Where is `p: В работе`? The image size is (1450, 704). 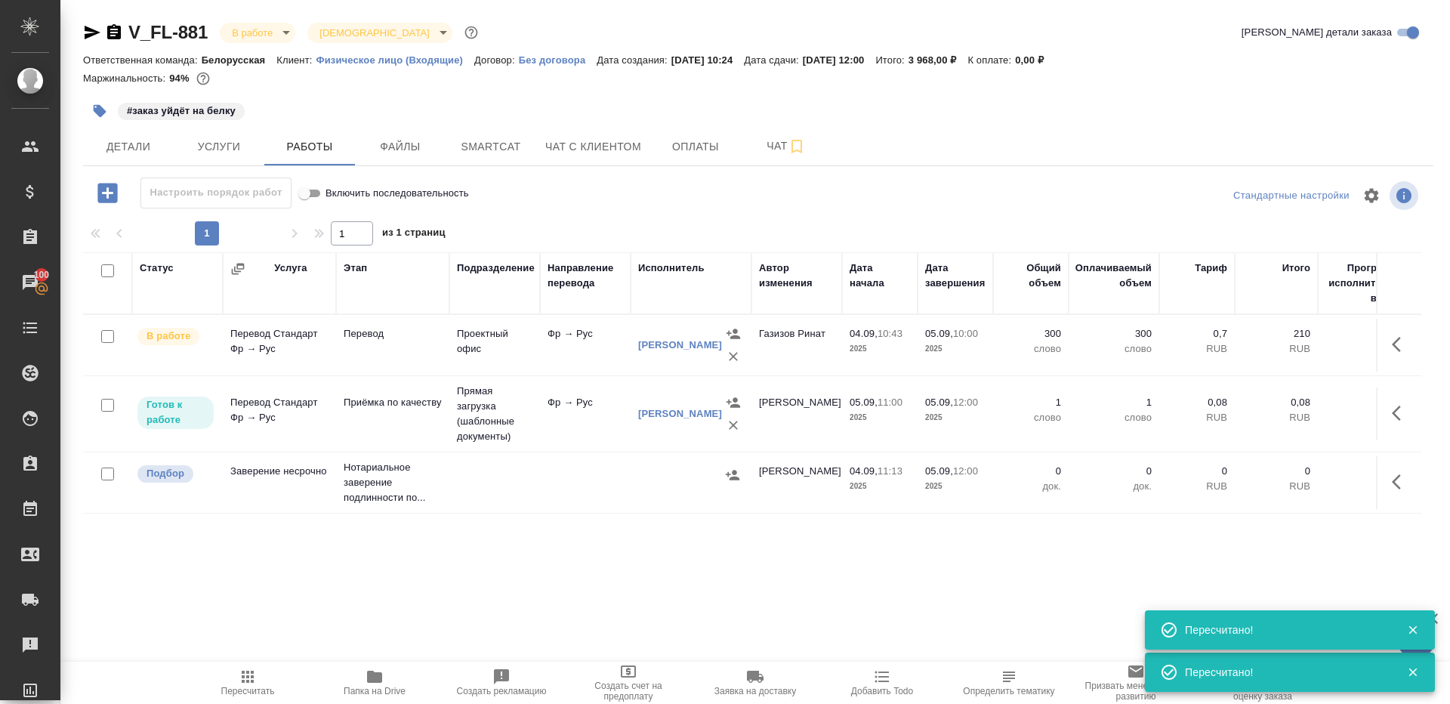 p: В работе is located at coordinates (168, 336).